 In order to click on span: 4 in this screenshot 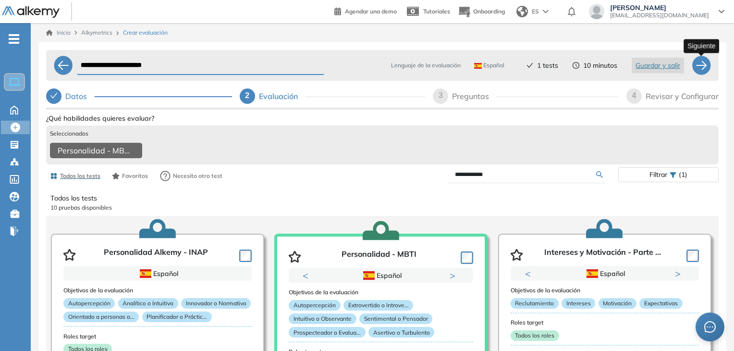, I will do `click(634, 95)`.